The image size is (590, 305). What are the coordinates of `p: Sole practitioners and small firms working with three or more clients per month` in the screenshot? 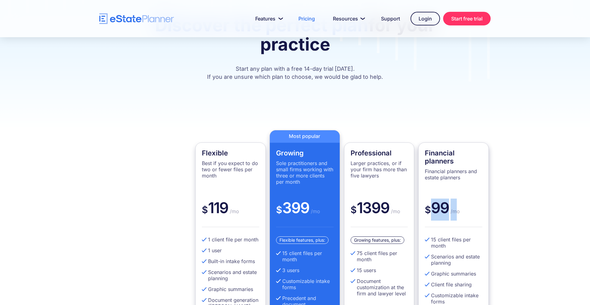 It's located at (305, 173).